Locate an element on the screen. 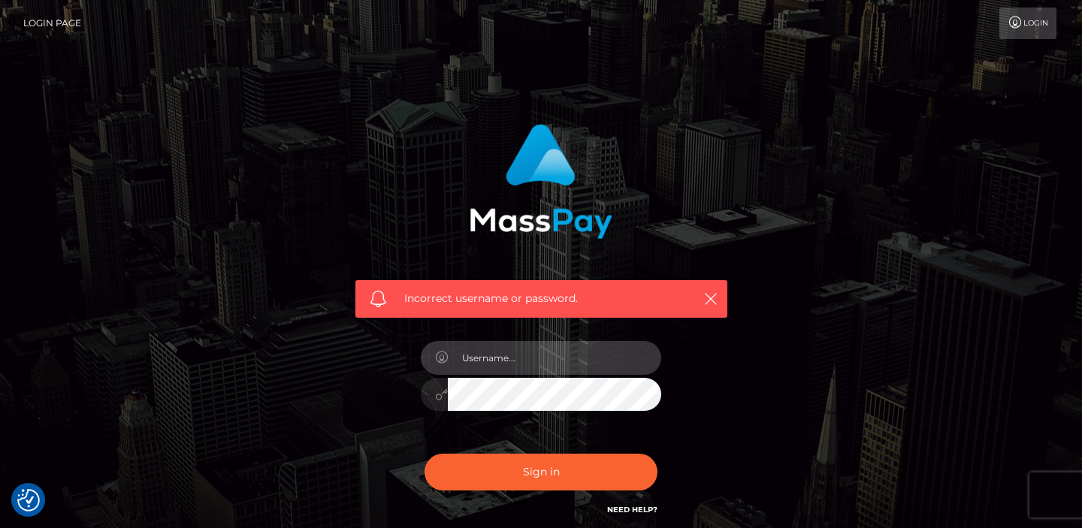  a: Login Page is located at coordinates (52, 23).